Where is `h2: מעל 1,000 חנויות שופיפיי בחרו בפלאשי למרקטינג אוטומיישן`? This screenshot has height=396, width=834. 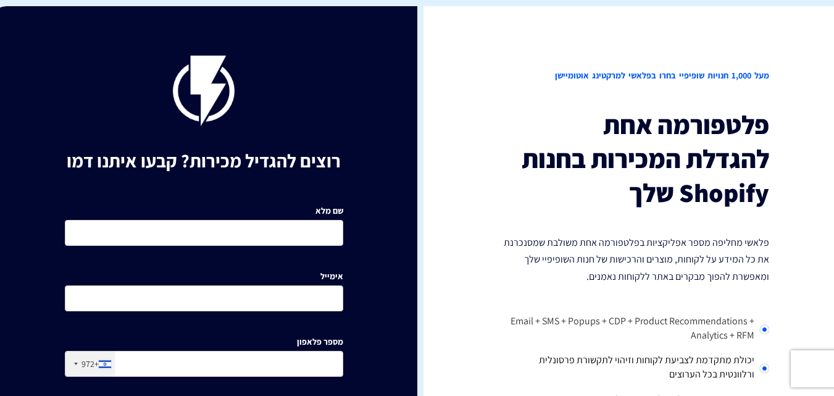 h2: מעל 1,000 חנויות שופיפיי בחרו בפלאשי למרקטינג אוטומיישן is located at coordinates (631, 75).